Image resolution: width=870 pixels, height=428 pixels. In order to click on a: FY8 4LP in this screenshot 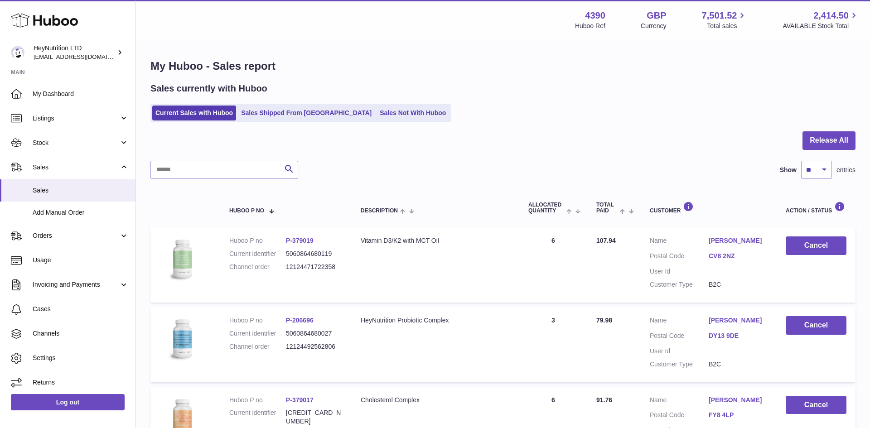, I will do `click(738, 415)`.